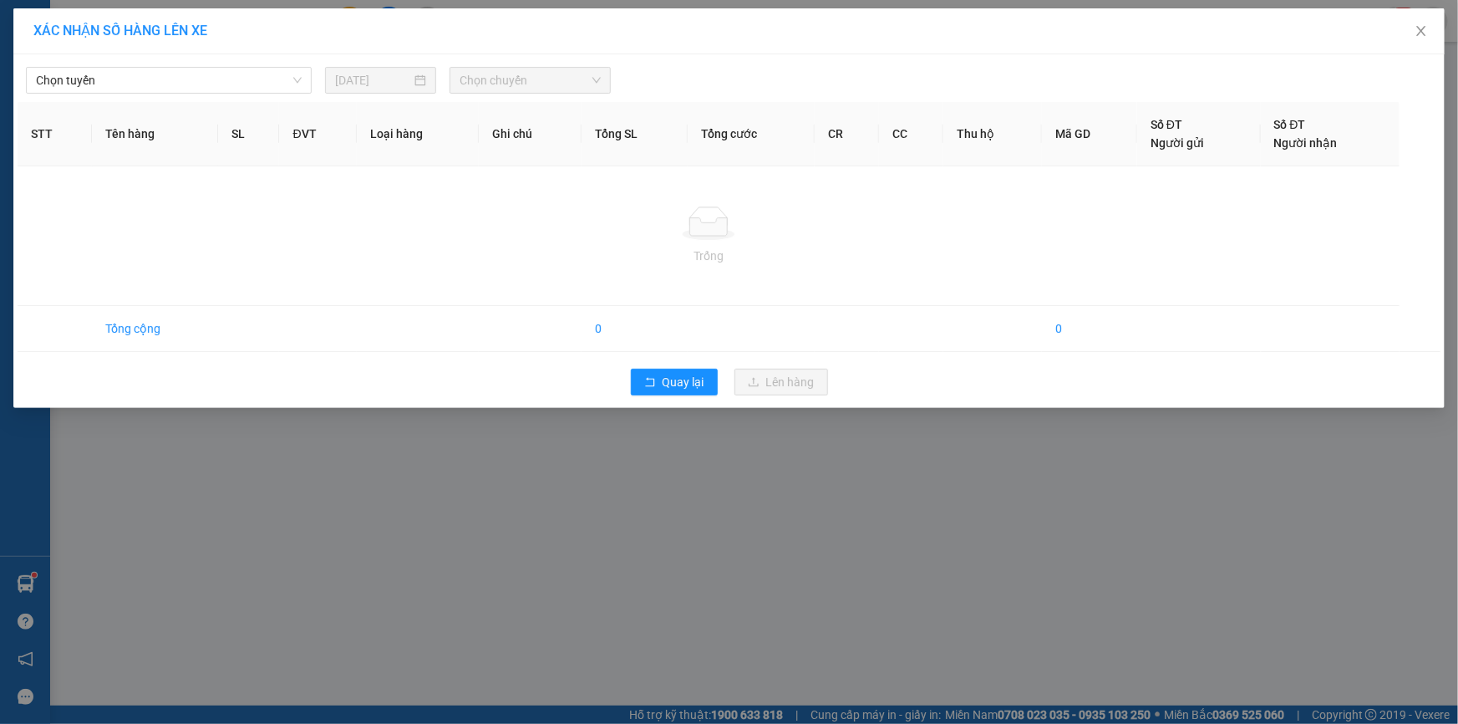  I want to click on th: Thu hộ, so click(993, 134).